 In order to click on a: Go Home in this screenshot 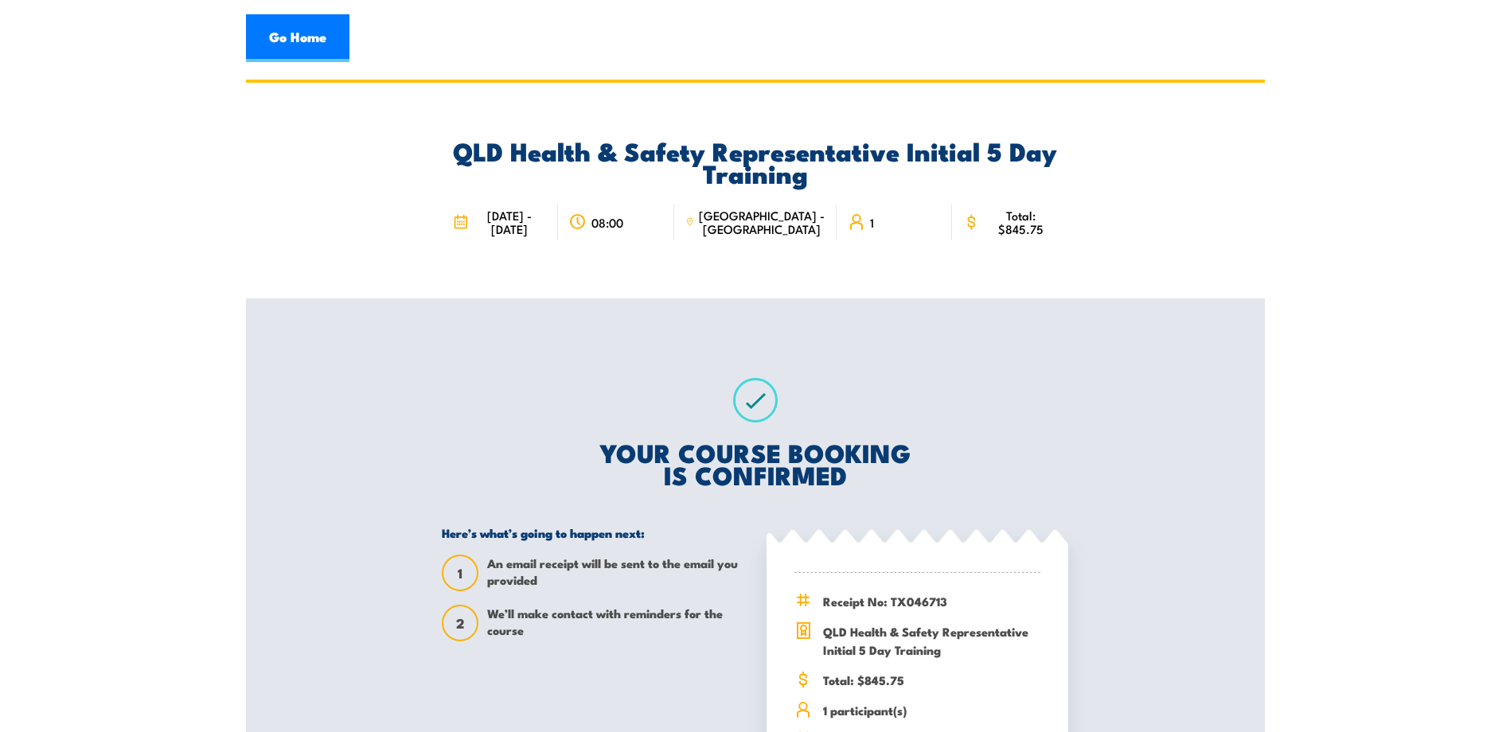, I will do `click(298, 38)`.